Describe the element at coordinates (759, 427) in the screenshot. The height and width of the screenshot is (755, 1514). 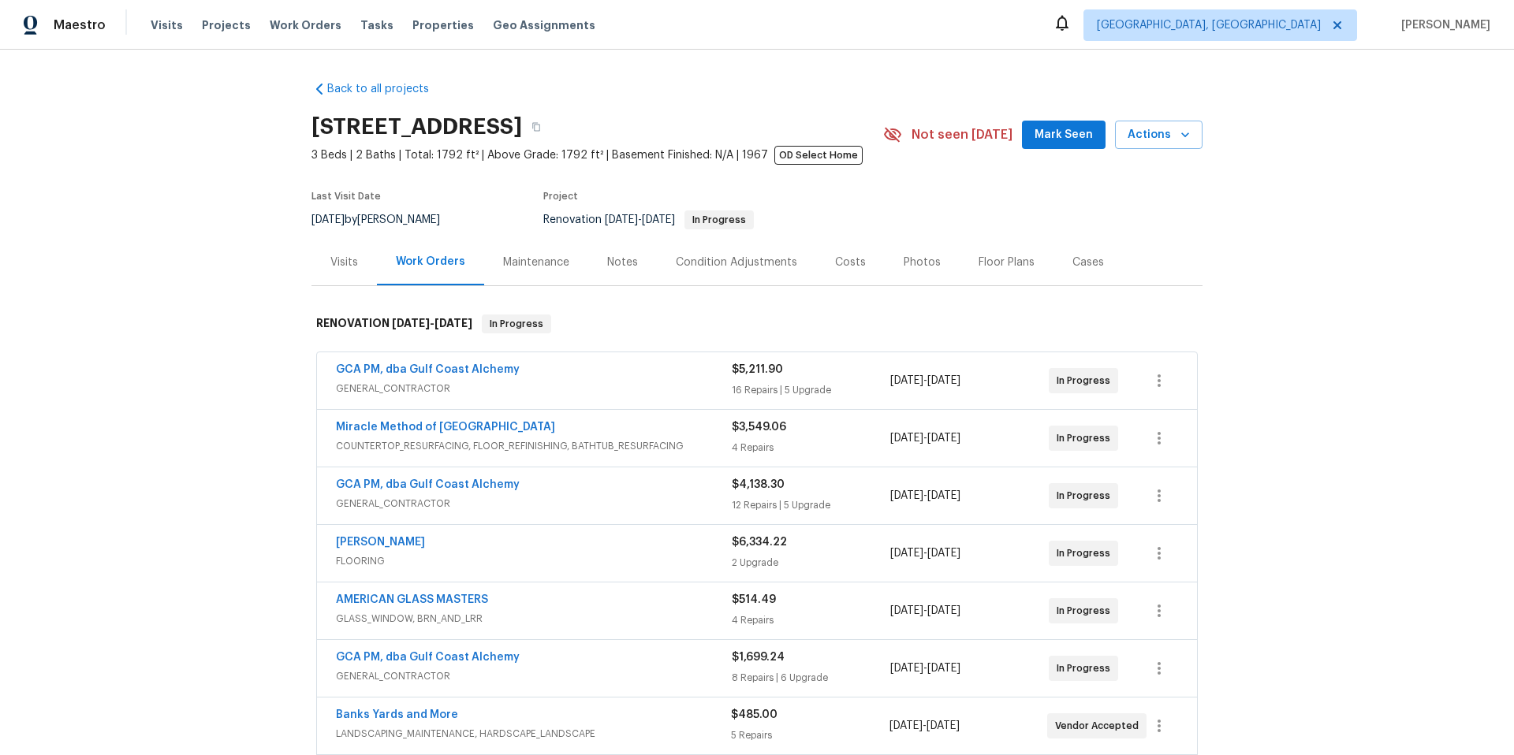
I see `span: $3,549.06` at that location.